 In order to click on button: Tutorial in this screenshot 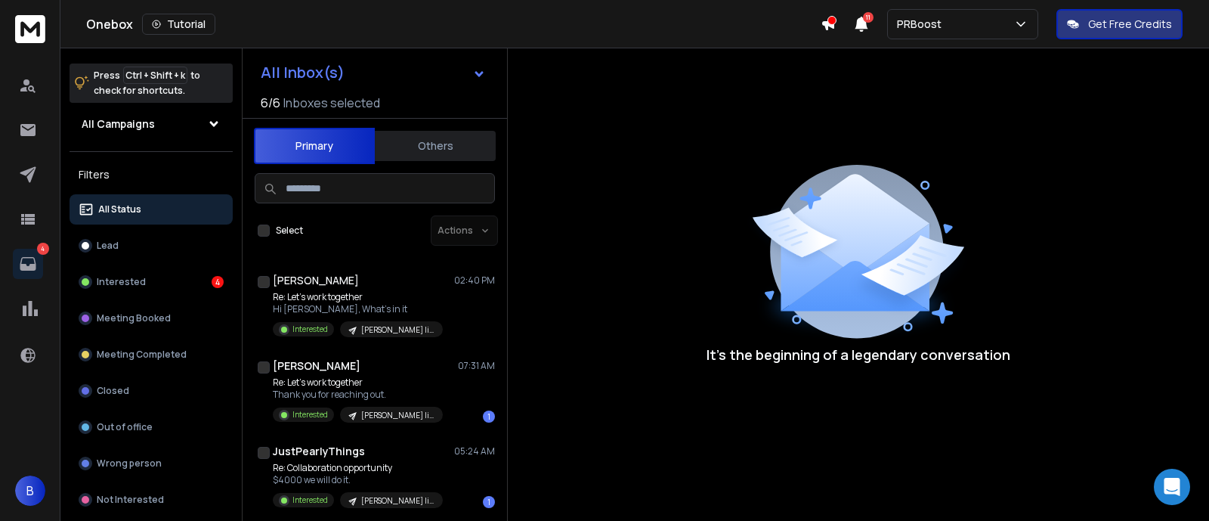, I will do `click(178, 24)`.